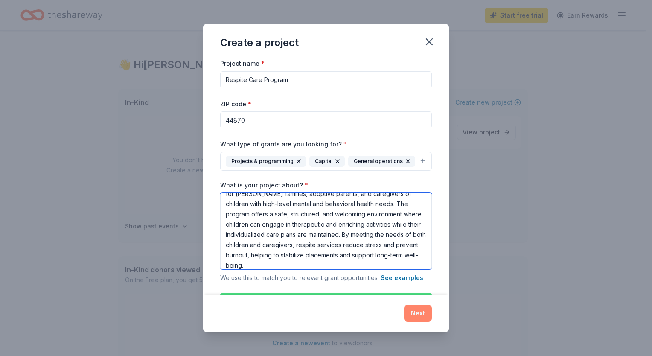 Image resolution: width=652 pixels, height=356 pixels. Describe the element at coordinates (402, 278) in the screenshot. I see `button: See examples` at that location.